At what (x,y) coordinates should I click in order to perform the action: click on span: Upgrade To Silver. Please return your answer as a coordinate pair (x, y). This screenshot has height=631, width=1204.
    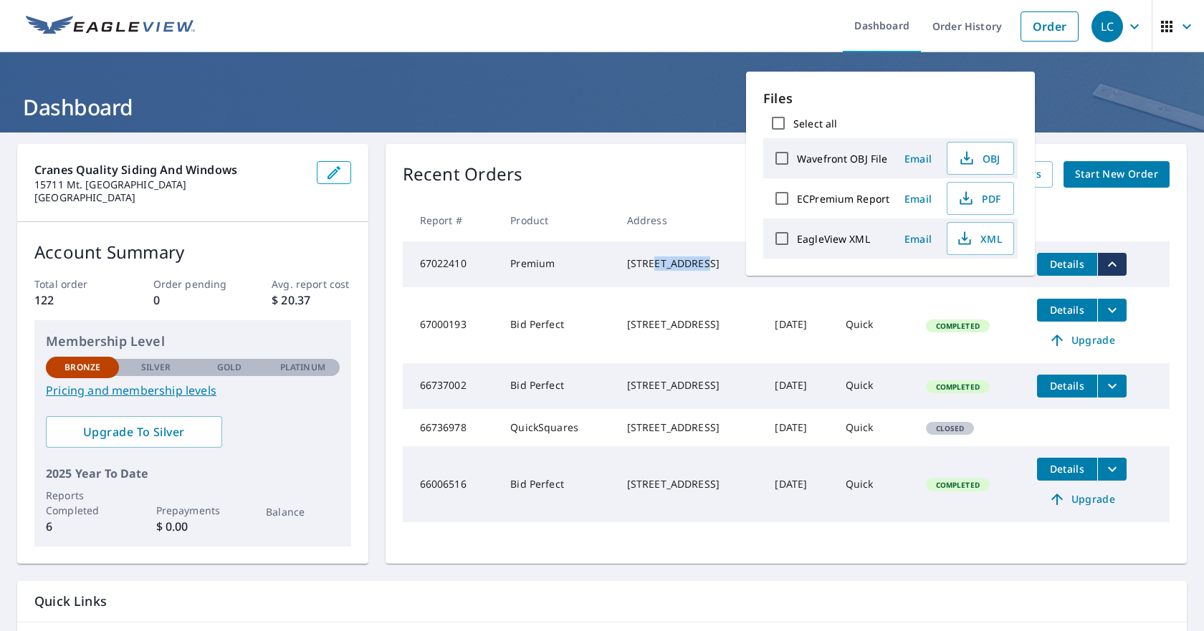
    Looking at the image, I should click on (134, 432).